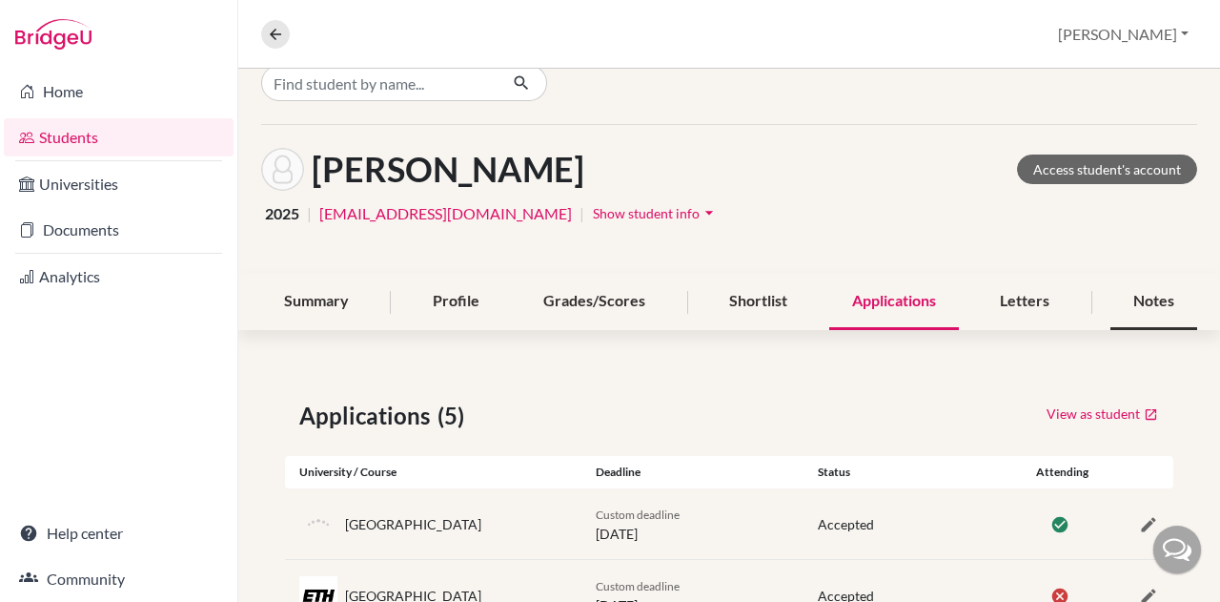  Describe the element at coordinates (1025, 301) in the screenshot. I see `div: Letters` at that location.